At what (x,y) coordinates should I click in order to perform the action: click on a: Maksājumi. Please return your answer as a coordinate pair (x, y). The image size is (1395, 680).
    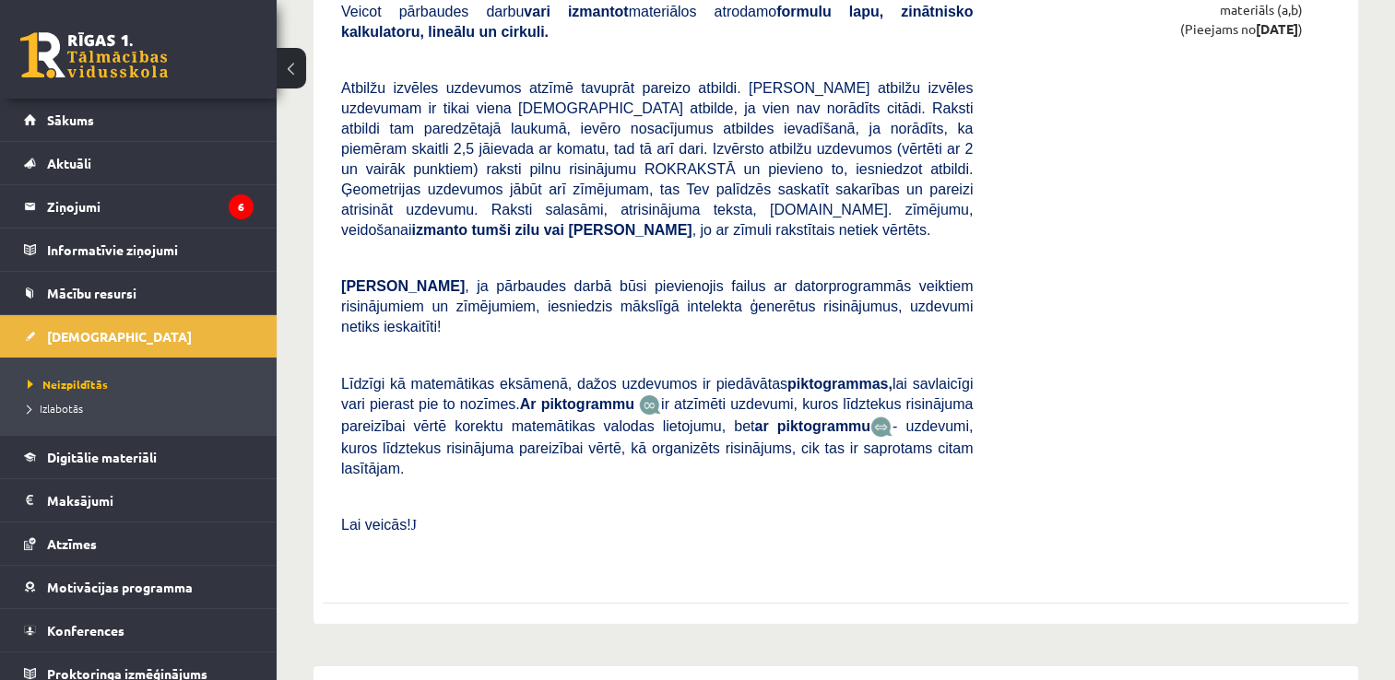
    Looking at the image, I should click on (138, 501).